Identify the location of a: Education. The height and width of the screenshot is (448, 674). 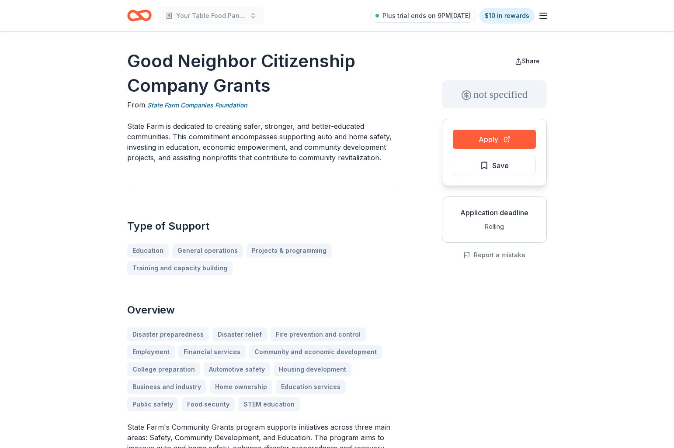
(148, 251).